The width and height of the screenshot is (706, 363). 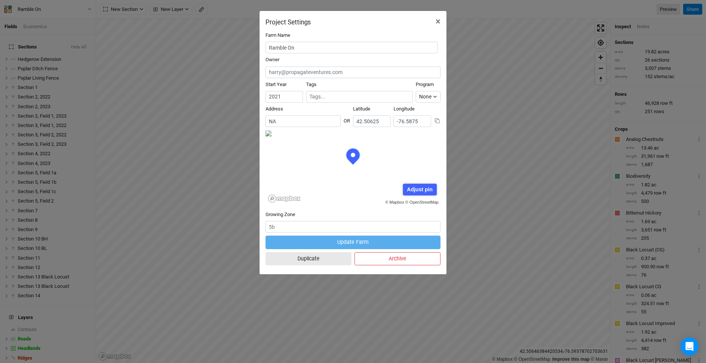 What do you see at coordinates (284, 97) in the screenshot?
I see `input: Start Year` at bounding box center [284, 97].